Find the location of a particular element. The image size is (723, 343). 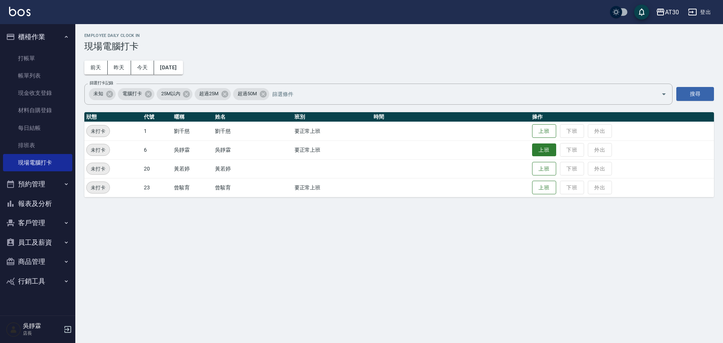

div: 未知 is located at coordinates (102, 94).